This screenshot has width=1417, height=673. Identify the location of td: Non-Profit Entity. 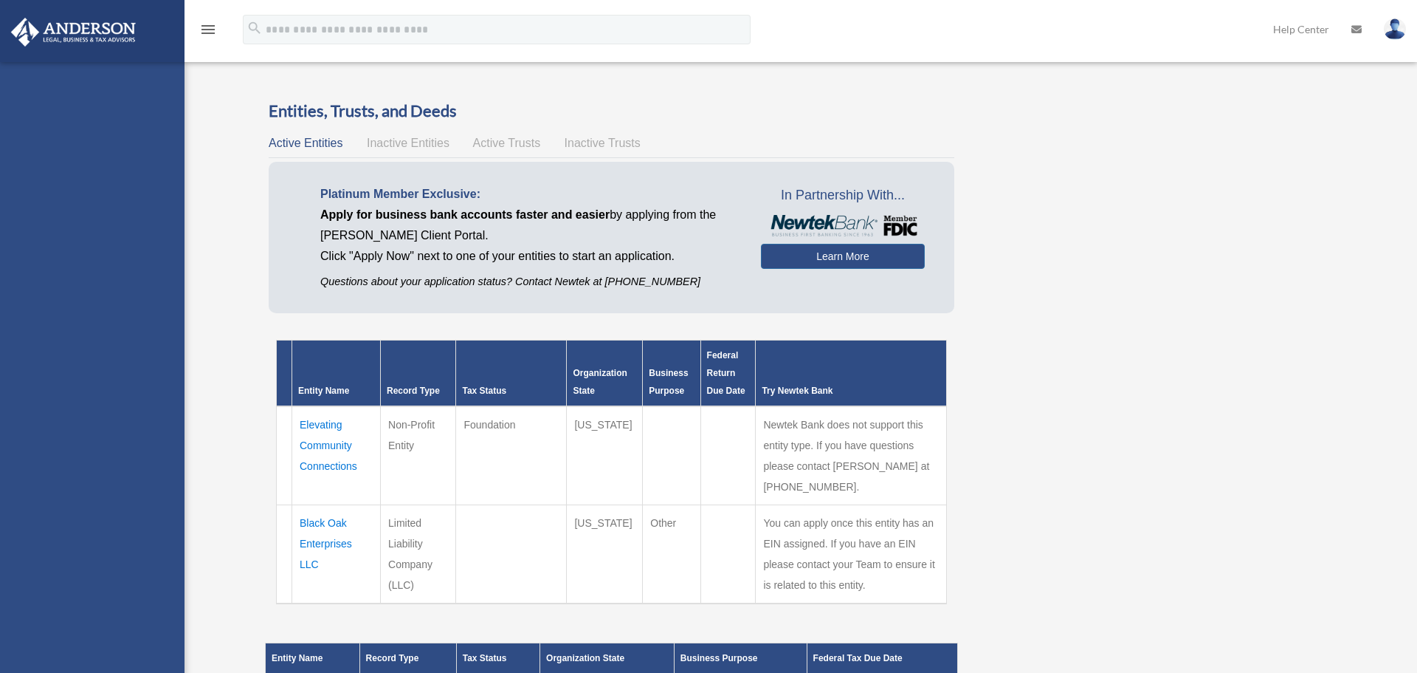
(419, 456).